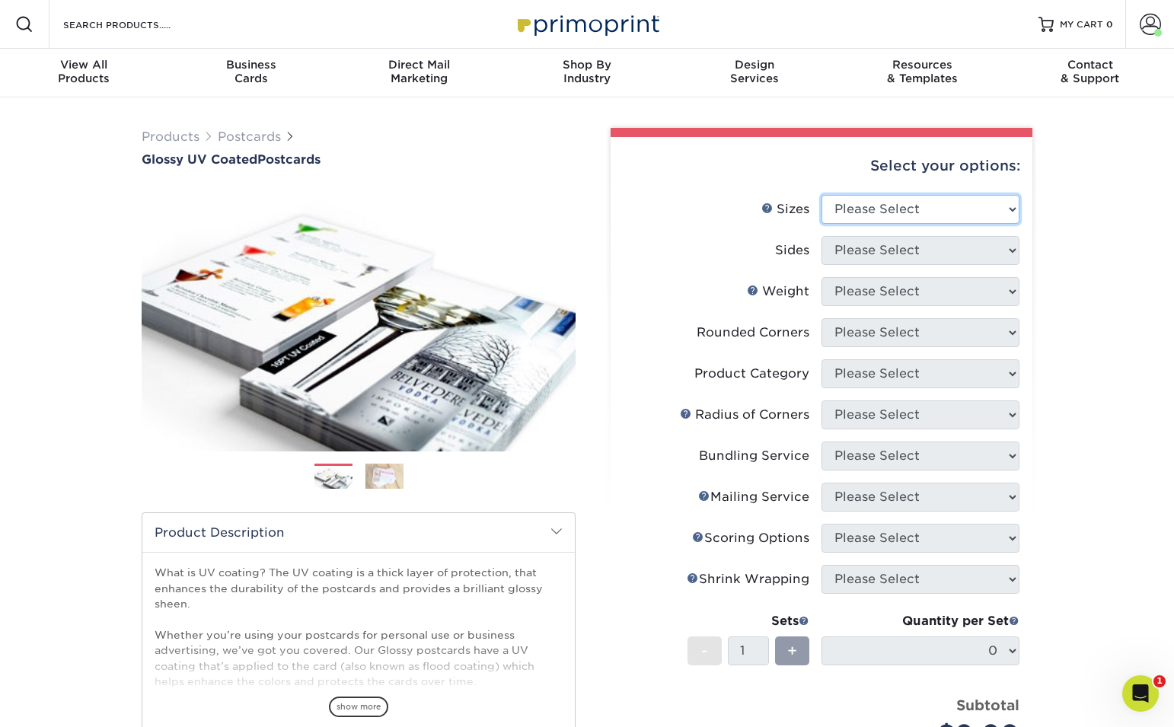 This screenshot has height=727, width=1174. Describe the element at coordinates (251, 65) in the screenshot. I see `span: Business` at that location.